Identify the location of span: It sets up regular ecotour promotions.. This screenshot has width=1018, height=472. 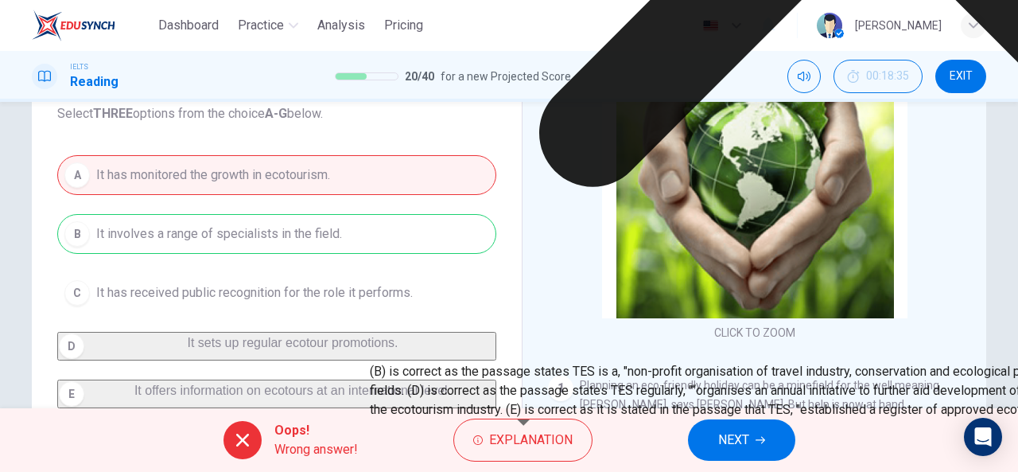
(292, 342).